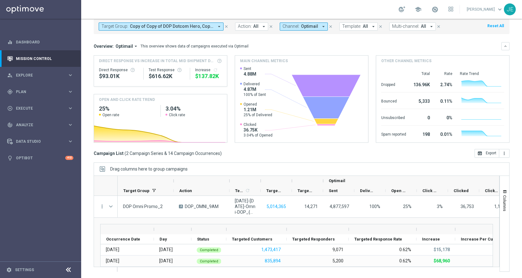  Describe the element at coordinates (194, 46) in the screenshot. I see `div: This overview shows data of campaigns executed via Optimail` at that location.